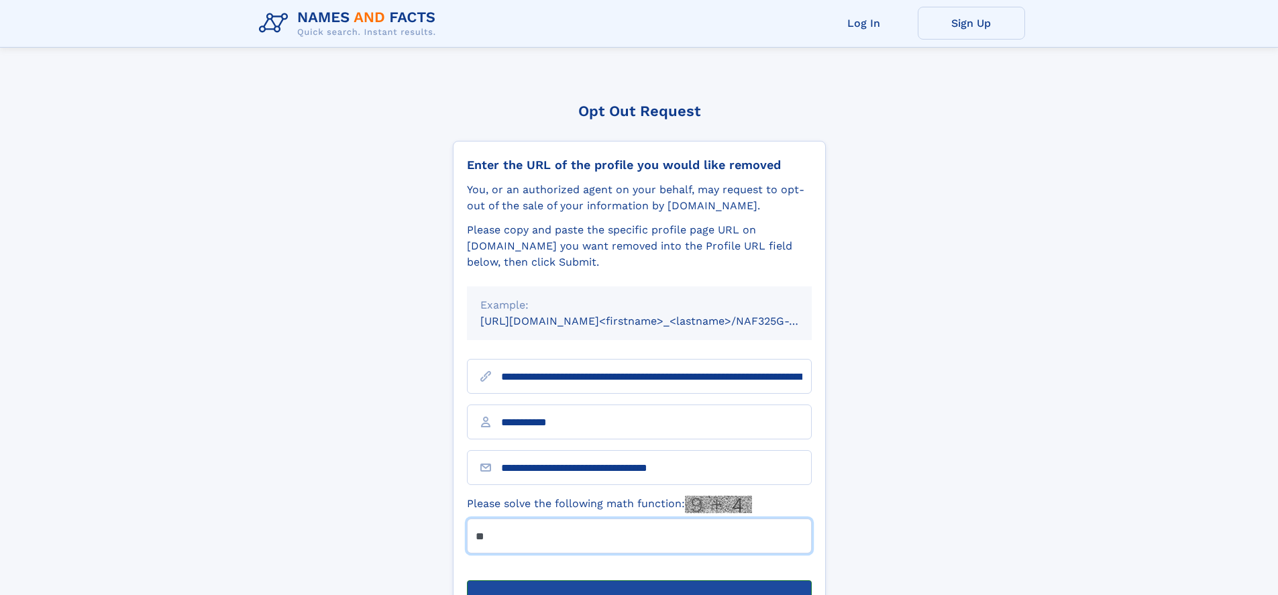 This screenshot has height=595, width=1278. Describe the element at coordinates (864, 23) in the screenshot. I see `a: Log In` at that location.